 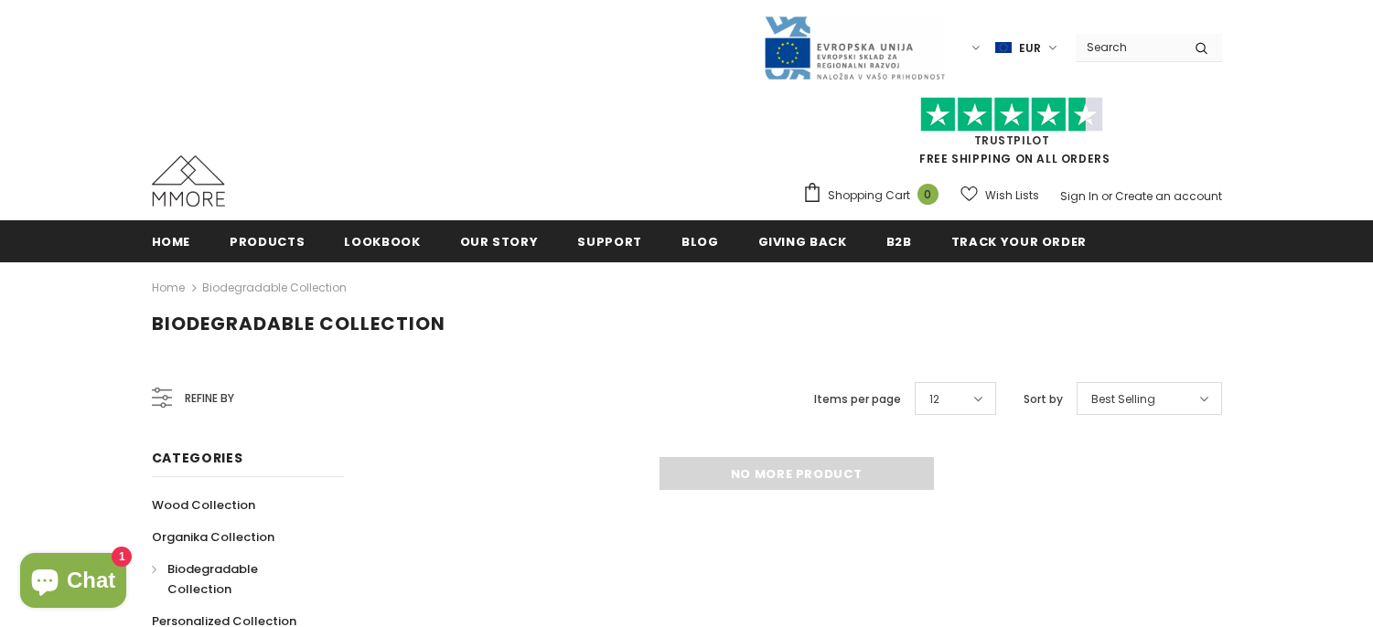 What do you see at coordinates (899, 241) in the screenshot?
I see `span: B2B` at bounding box center [899, 241].